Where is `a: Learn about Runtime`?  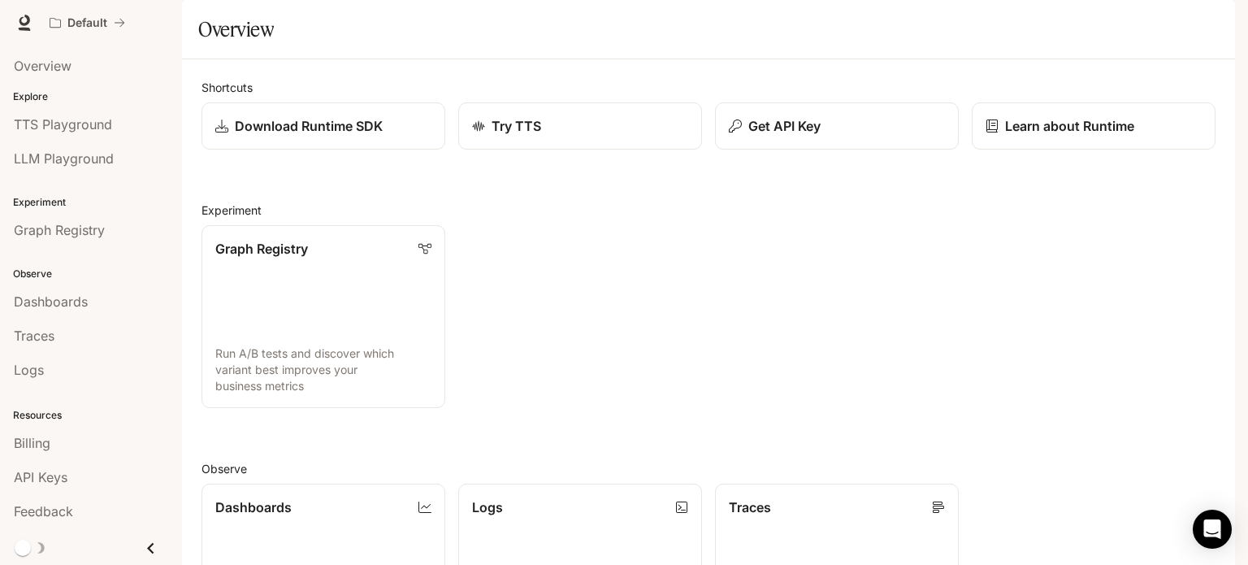 a: Learn about Runtime is located at coordinates (1094, 126).